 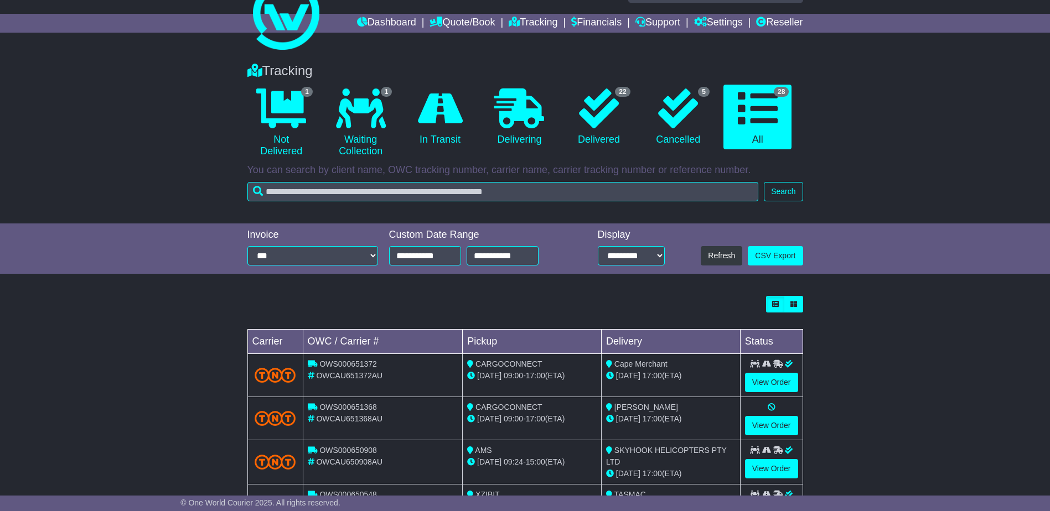 What do you see at coordinates (348, 495) in the screenshot?
I see `span: OWS000650548` at bounding box center [348, 495].